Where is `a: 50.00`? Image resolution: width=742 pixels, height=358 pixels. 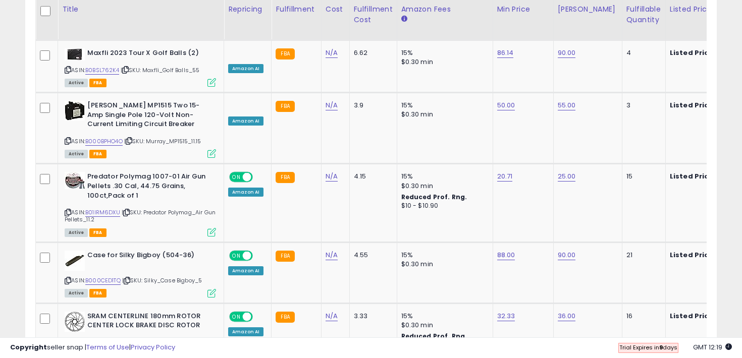
a: 50.00 is located at coordinates (506, 105).